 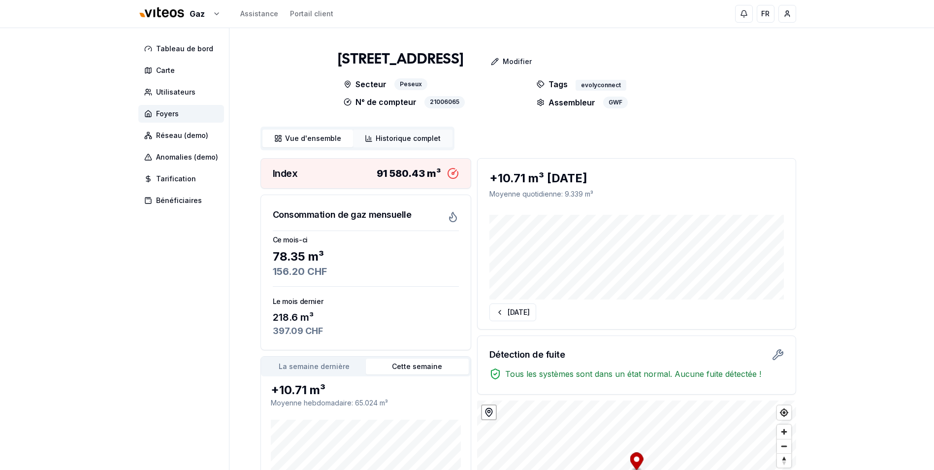 What do you see at coordinates (308, 138) in the screenshot?
I see `a: Vue d'ensemble` at bounding box center [308, 138].